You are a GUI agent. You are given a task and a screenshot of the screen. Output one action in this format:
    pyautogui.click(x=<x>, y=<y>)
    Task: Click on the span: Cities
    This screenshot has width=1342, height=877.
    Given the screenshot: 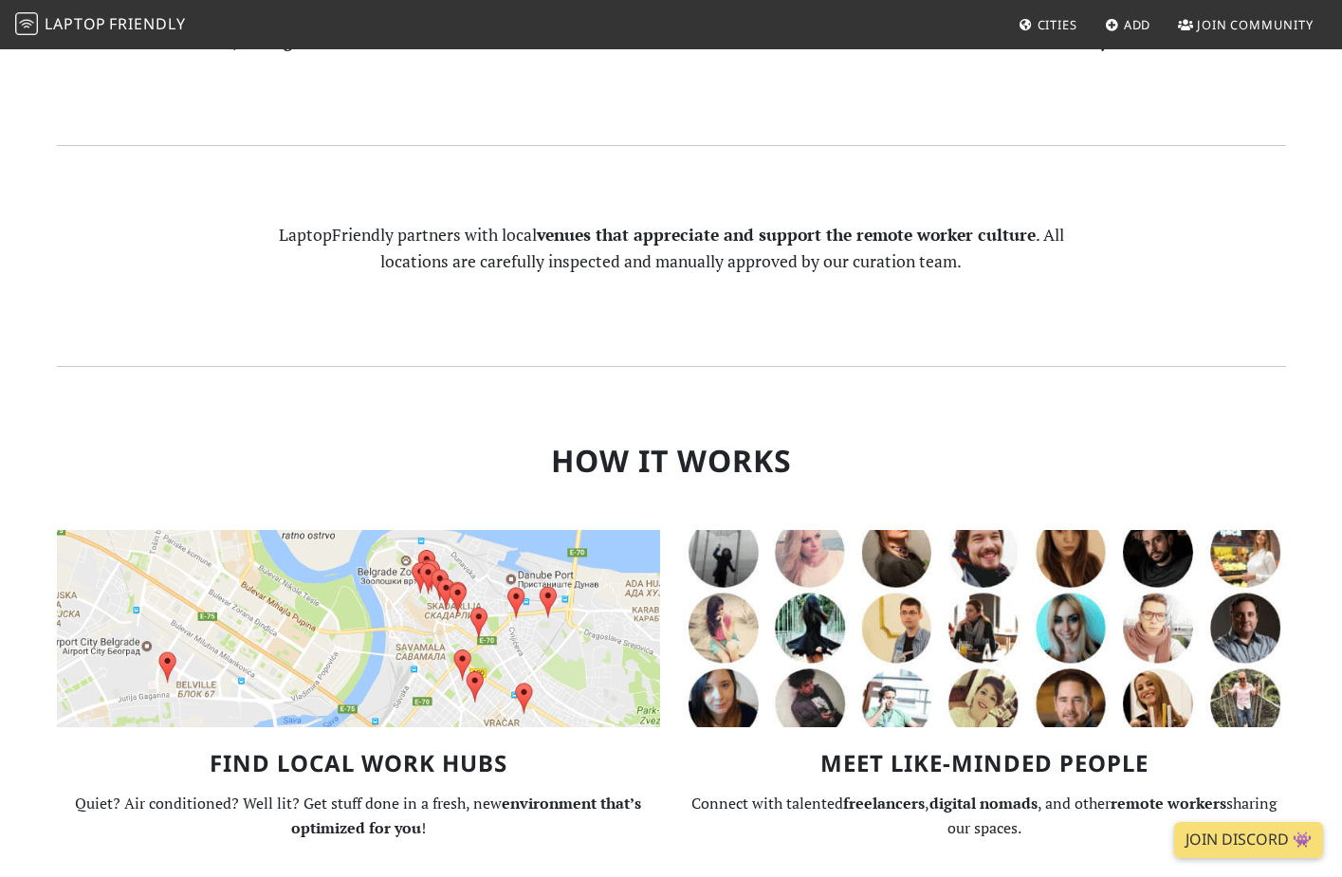 What is the action you would take?
    pyautogui.click(x=1058, y=25)
    